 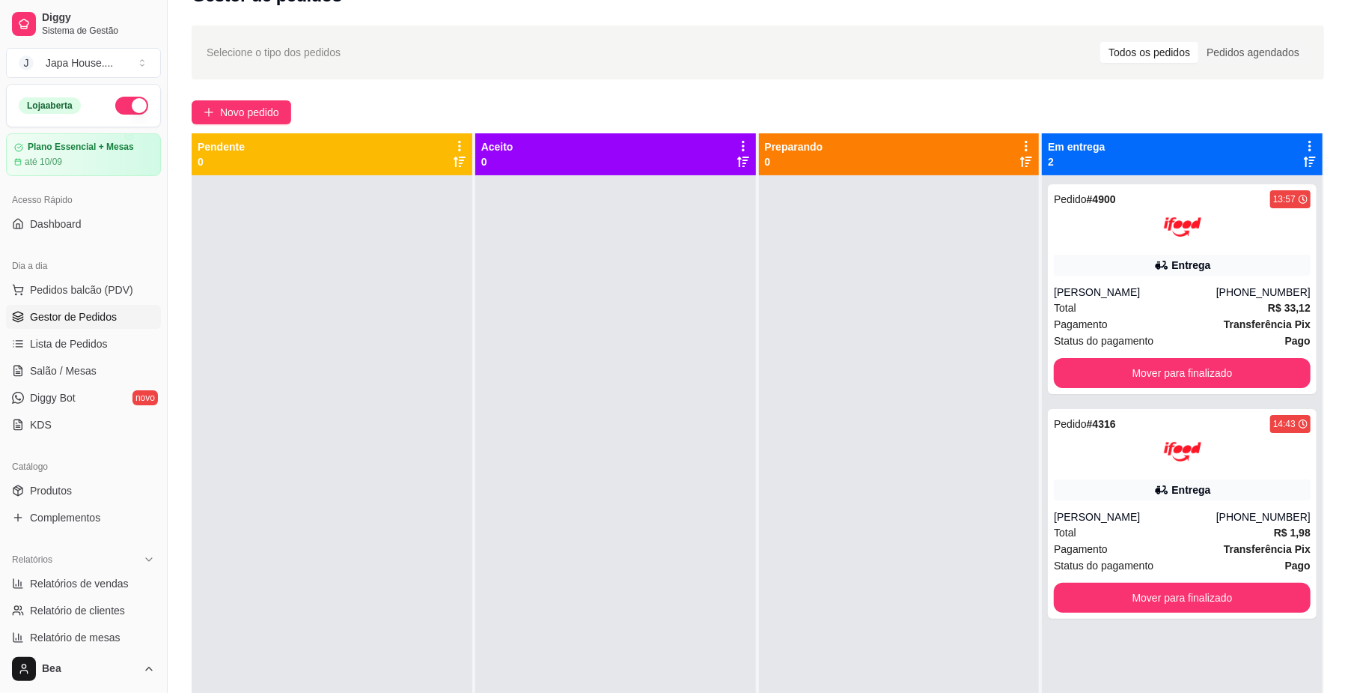 I want to click on div: Todos os pedidos, so click(x=1149, y=52).